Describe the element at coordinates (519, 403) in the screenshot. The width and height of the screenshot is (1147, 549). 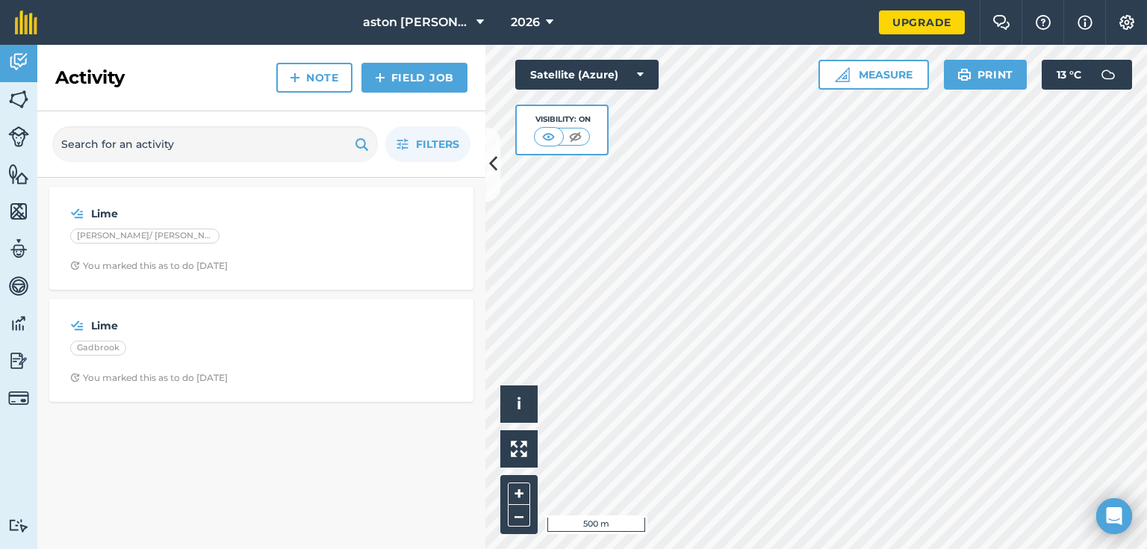
I see `span: i` at that location.